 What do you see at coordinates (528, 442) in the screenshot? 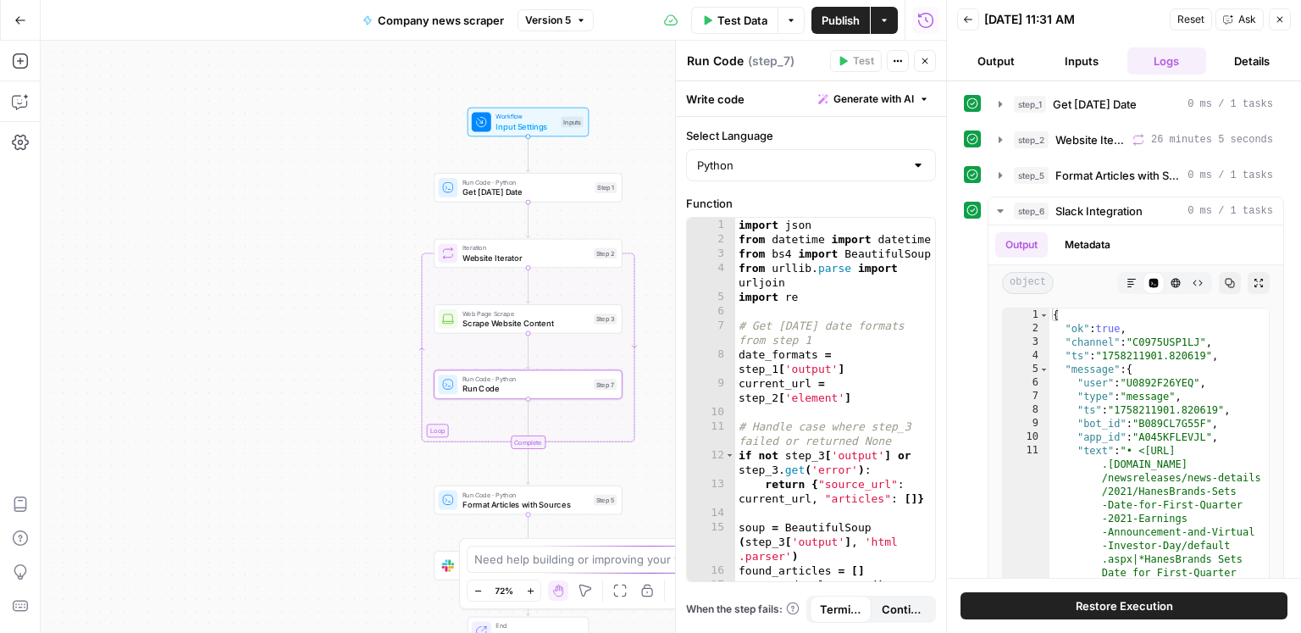
I see `div: Complete` at bounding box center [528, 442].